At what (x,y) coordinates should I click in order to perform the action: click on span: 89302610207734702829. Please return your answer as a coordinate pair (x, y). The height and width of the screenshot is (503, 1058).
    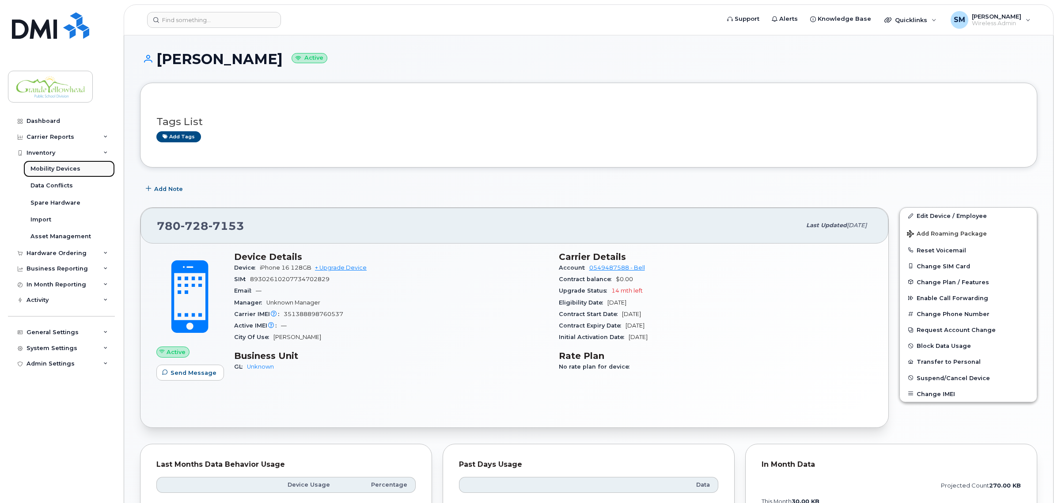
    Looking at the image, I should click on (290, 279).